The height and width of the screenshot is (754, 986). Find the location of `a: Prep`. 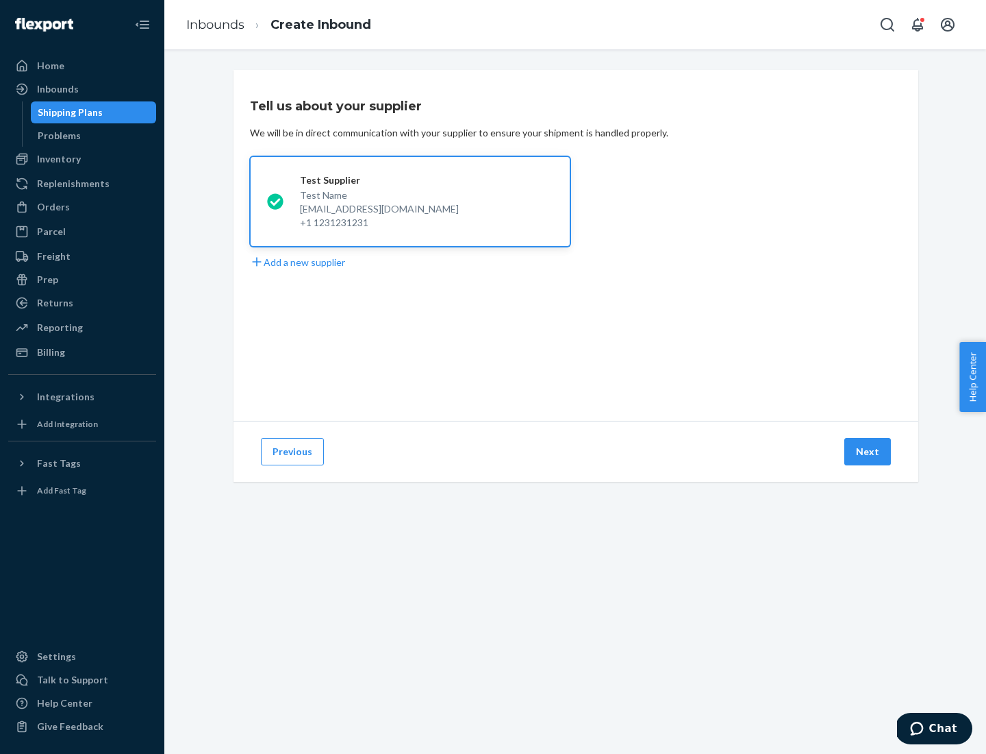

a: Prep is located at coordinates (82, 280).